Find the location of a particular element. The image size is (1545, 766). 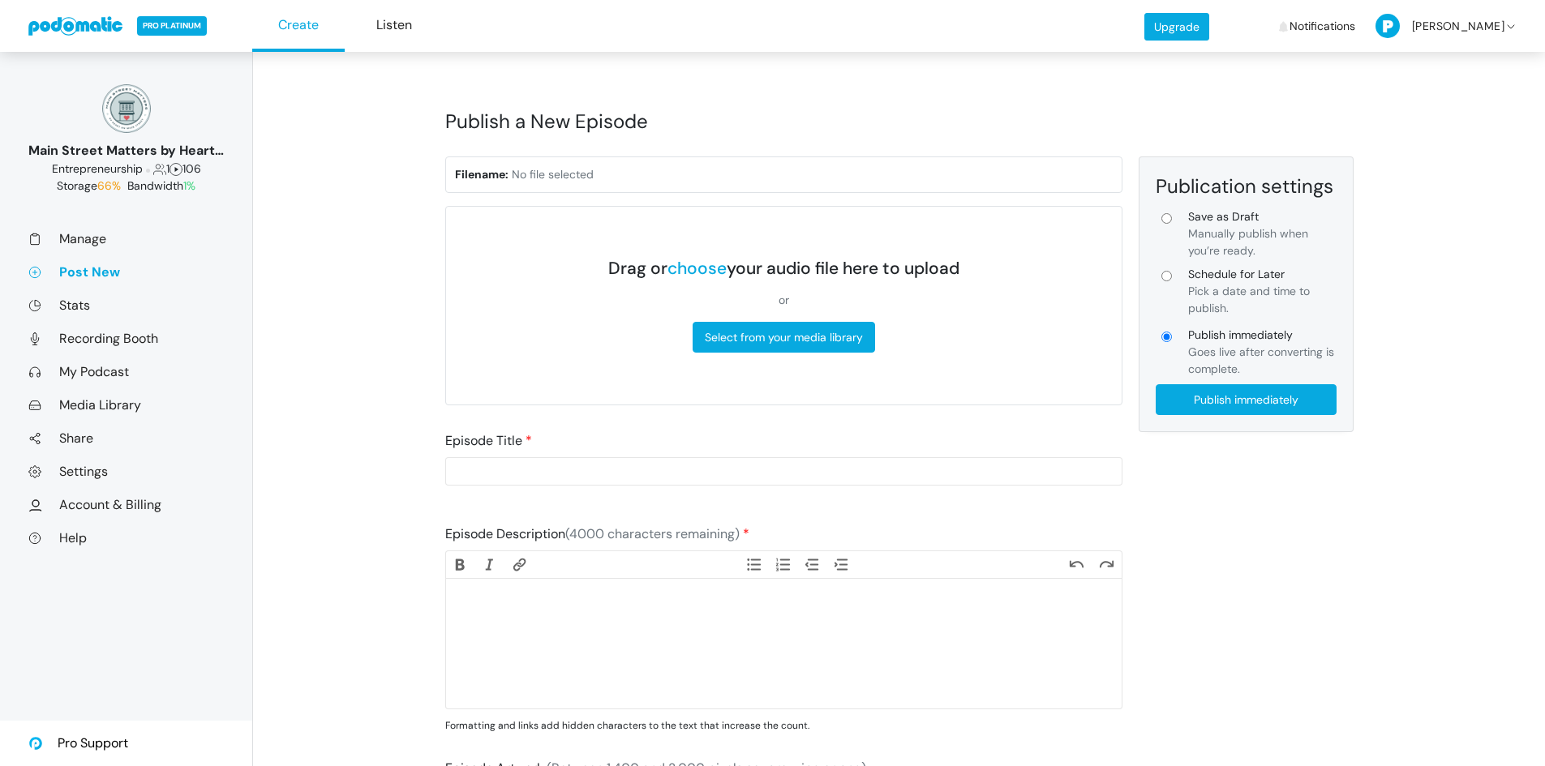

span: Notifications is located at coordinates (1322, 26).